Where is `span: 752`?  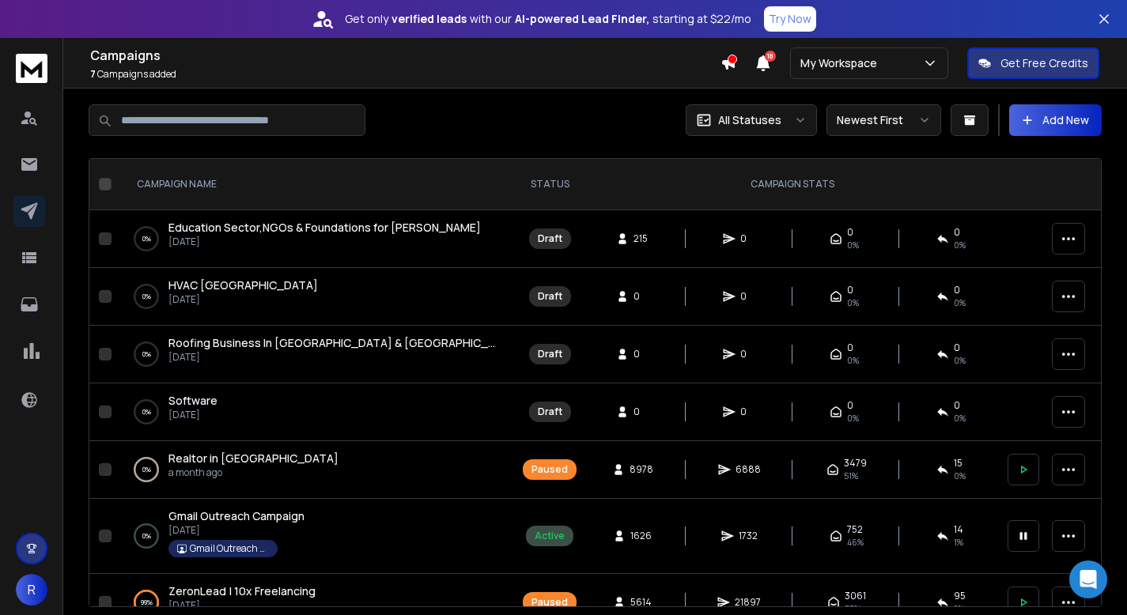
span: 752 is located at coordinates (855, 530).